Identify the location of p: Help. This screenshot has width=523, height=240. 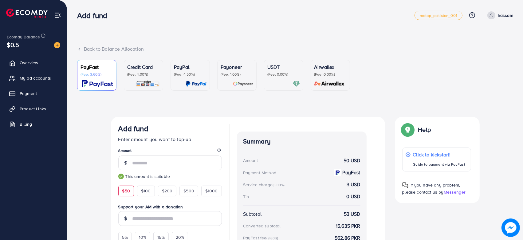
(425, 130).